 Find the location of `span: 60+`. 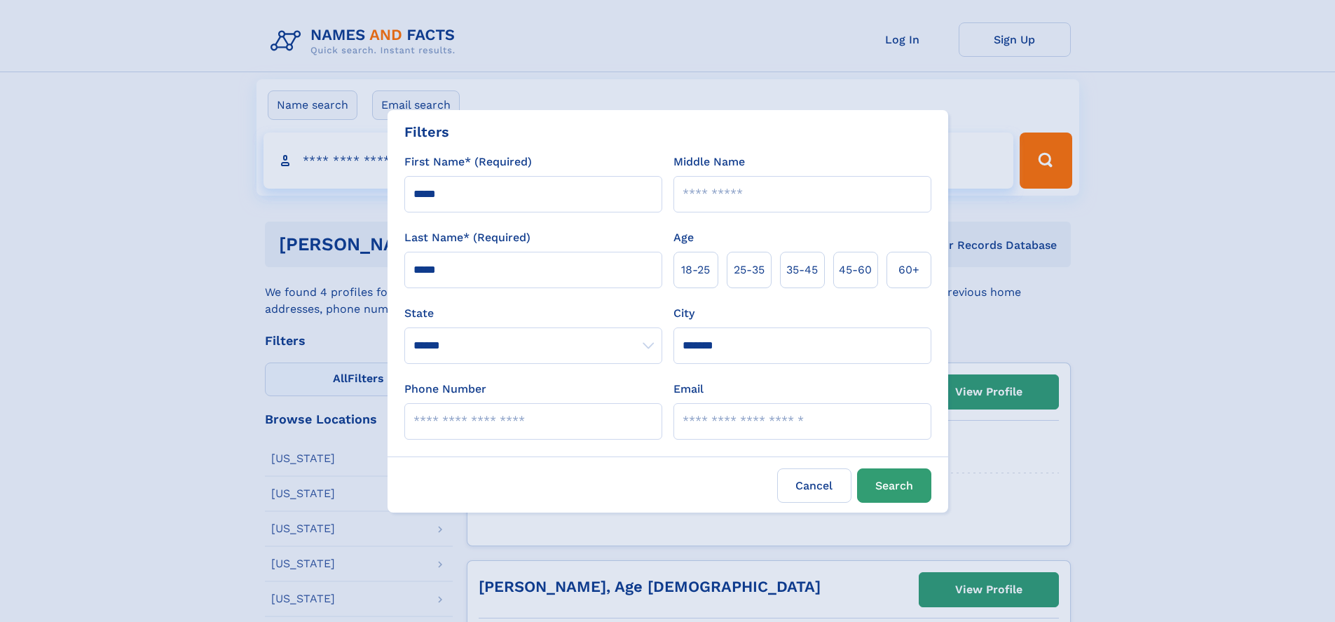

span: 60+ is located at coordinates (909, 270).